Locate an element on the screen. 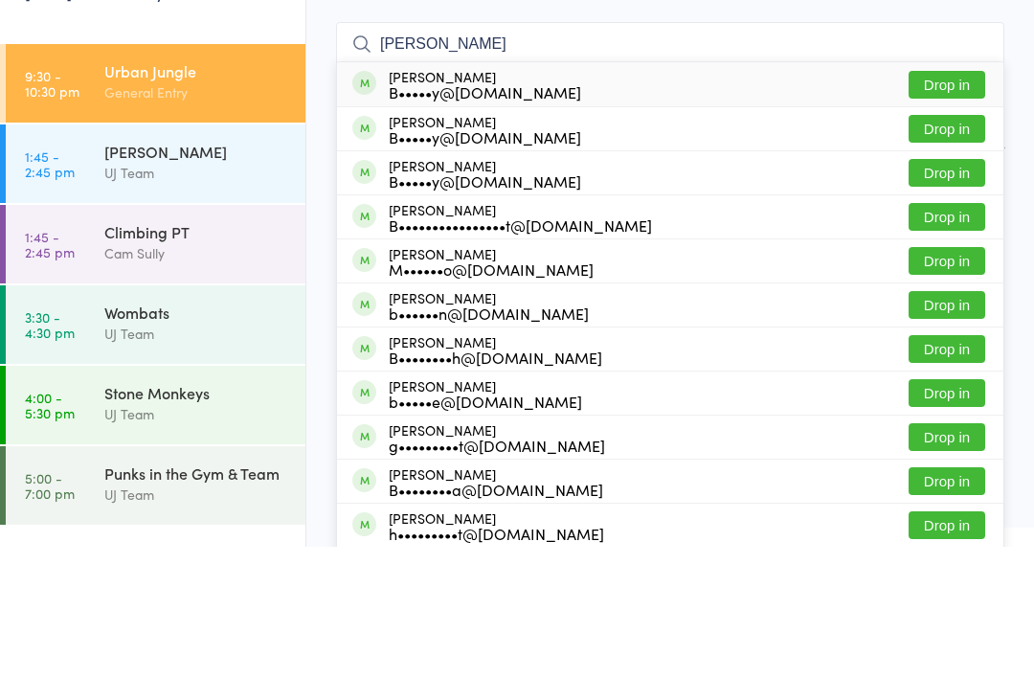 The width and height of the screenshot is (1034, 677). a: 5:00 -7:00 pmPunks in the Gym & TeamUJ Team is located at coordinates (155, 616).